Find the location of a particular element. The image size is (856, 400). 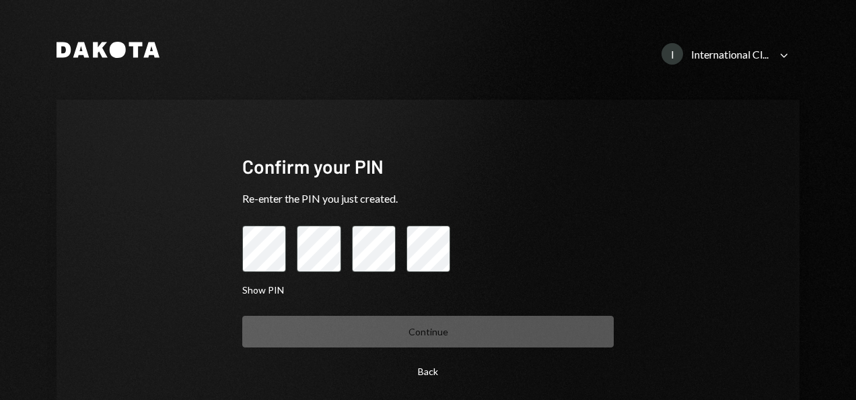

input: pin code 1 of 4 is located at coordinates (264, 248).